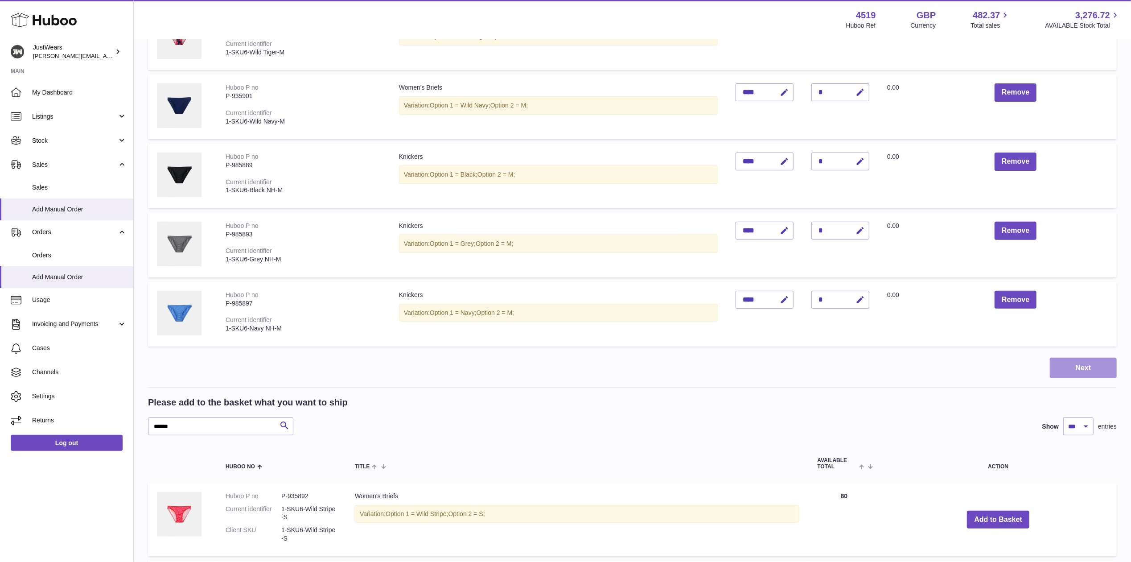 The width and height of the screenshot is (1131, 562). I want to click on div: P-935901, so click(303, 96).